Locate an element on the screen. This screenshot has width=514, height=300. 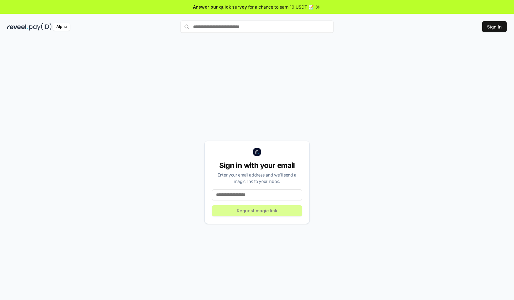
img: reveel_dark is located at coordinates (17, 27).